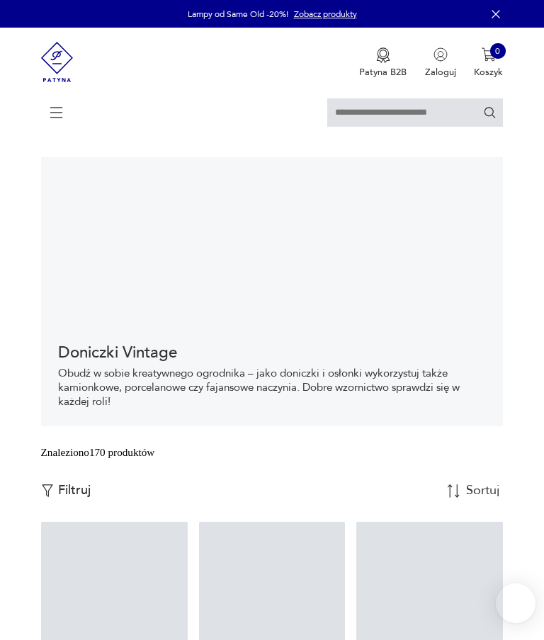 The width and height of the screenshot is (544, 640). I want to click on img: ba122618386fa961f78ef92bee24ebb9.jpg, so click(272, 242).